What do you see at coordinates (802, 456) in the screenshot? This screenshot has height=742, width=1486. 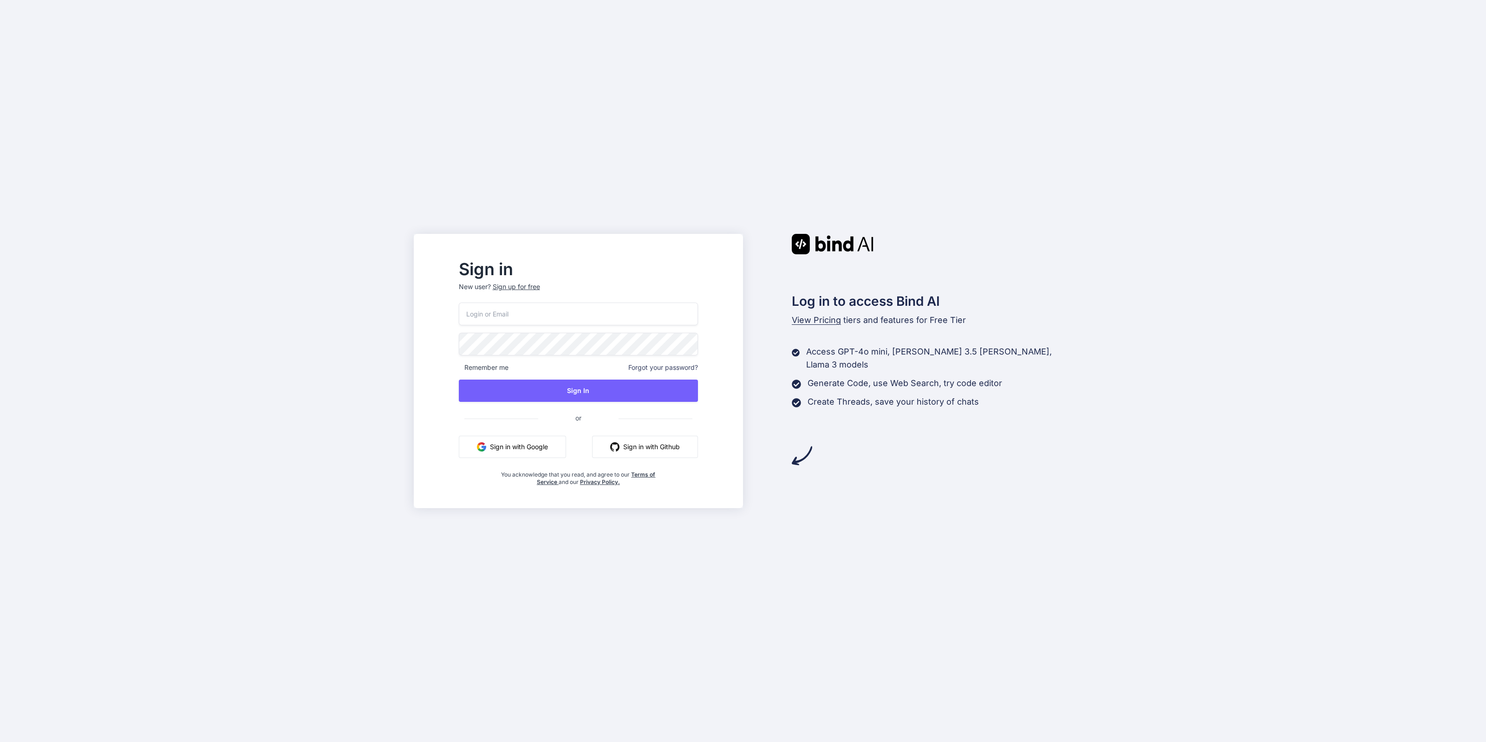 I see `img: arrow` at bounding box center [802, 456].